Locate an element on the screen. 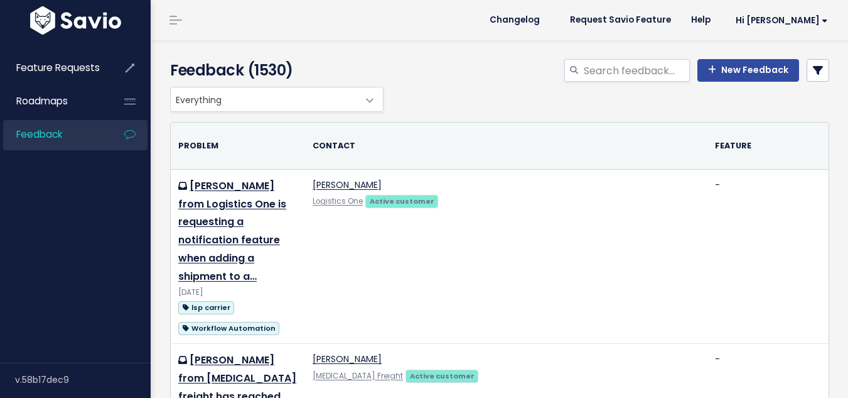 Image resolution: width=848 pixels, height=398 pixels. a: Feature Requests is located at coordinates (53, 68).